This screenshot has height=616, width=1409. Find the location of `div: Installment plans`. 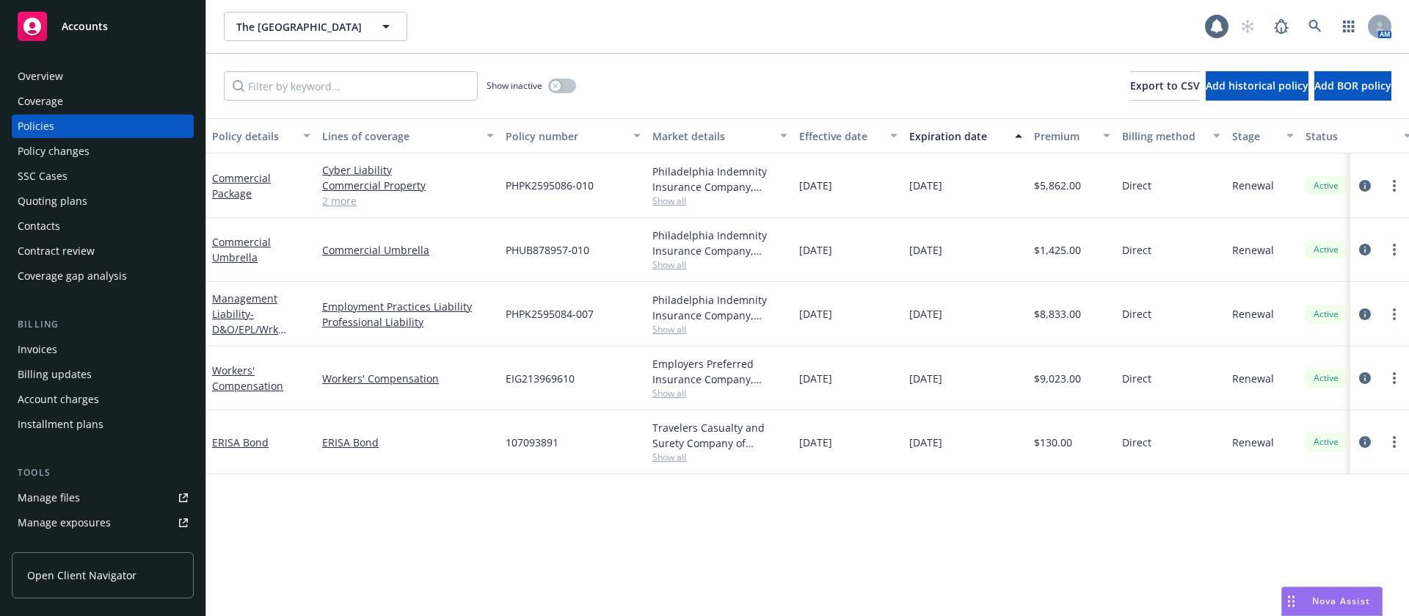

div: Installment plans is located at coordinates (60, 424).